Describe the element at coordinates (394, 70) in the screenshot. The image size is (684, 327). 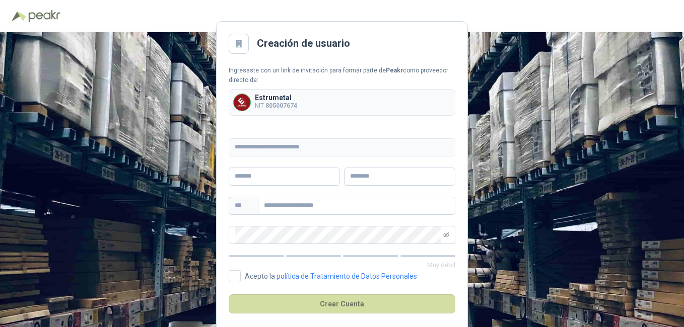
I see `b: Peakr` at that location.